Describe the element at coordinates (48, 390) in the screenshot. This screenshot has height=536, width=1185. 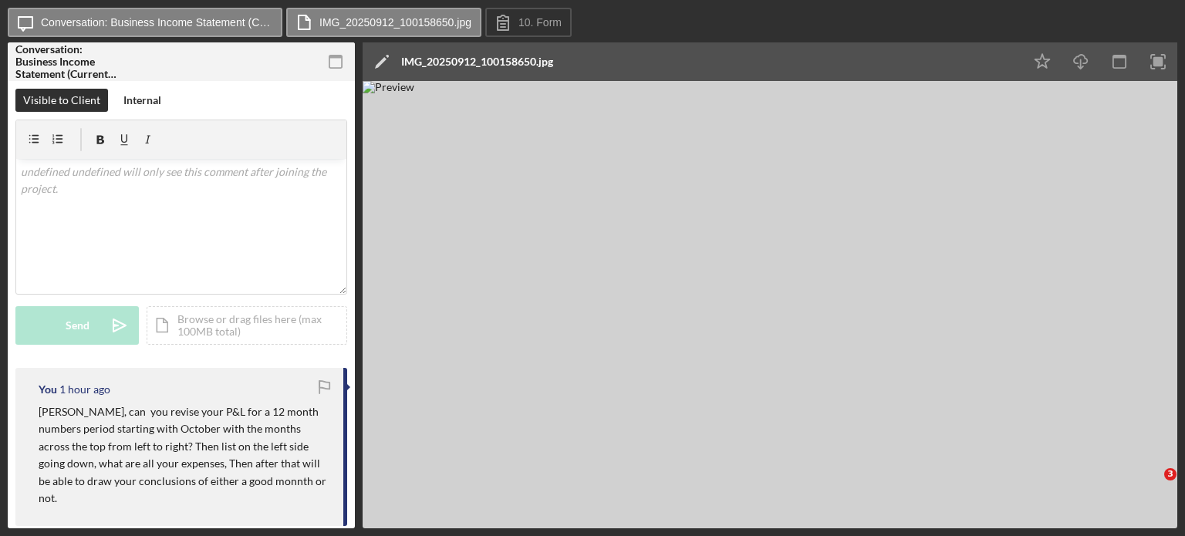
I see `div: You` at that location.